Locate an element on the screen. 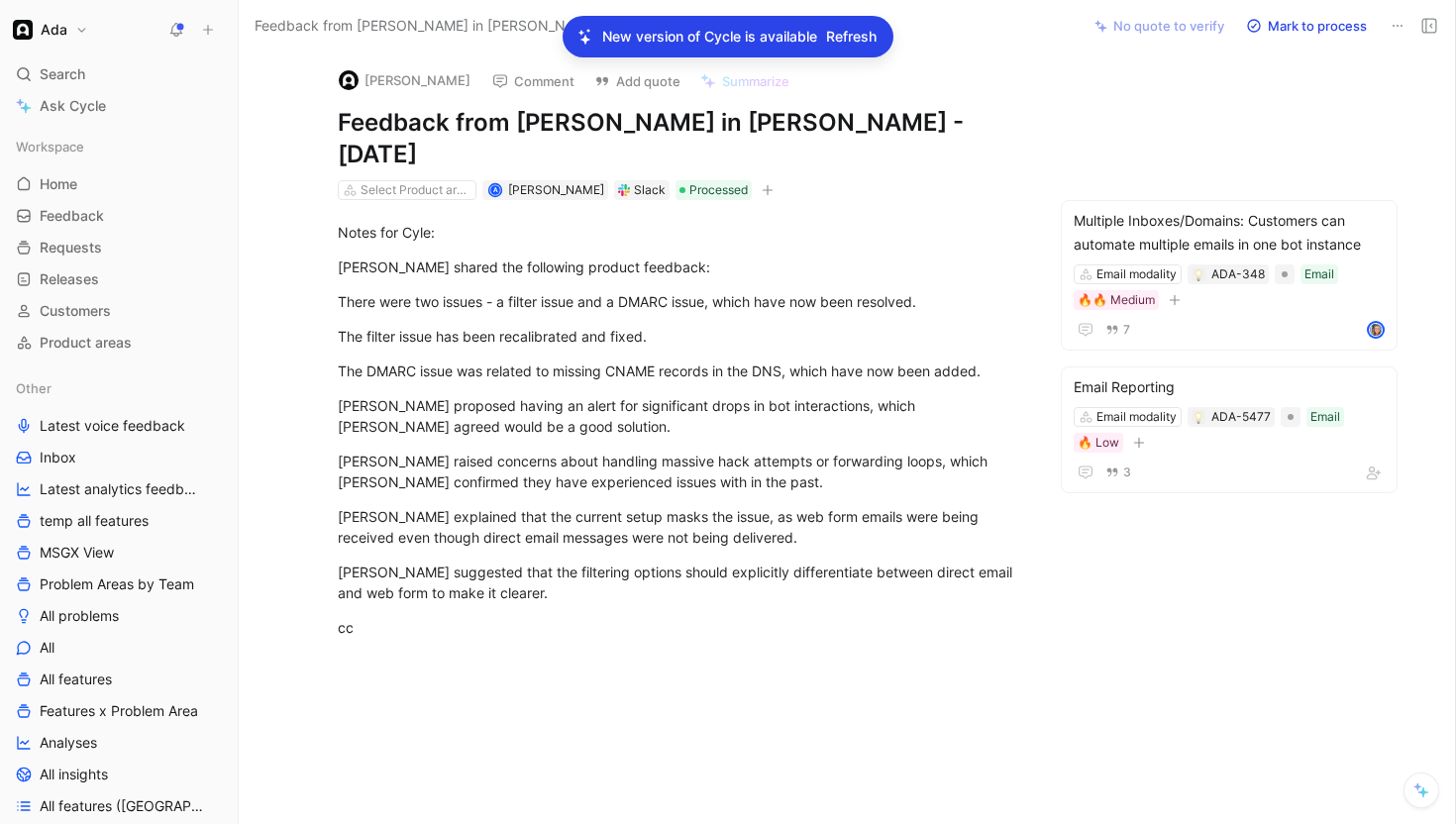 The height and width of the screenshot is (824, 1456). span: All insights is located at coordinates (73, 774).